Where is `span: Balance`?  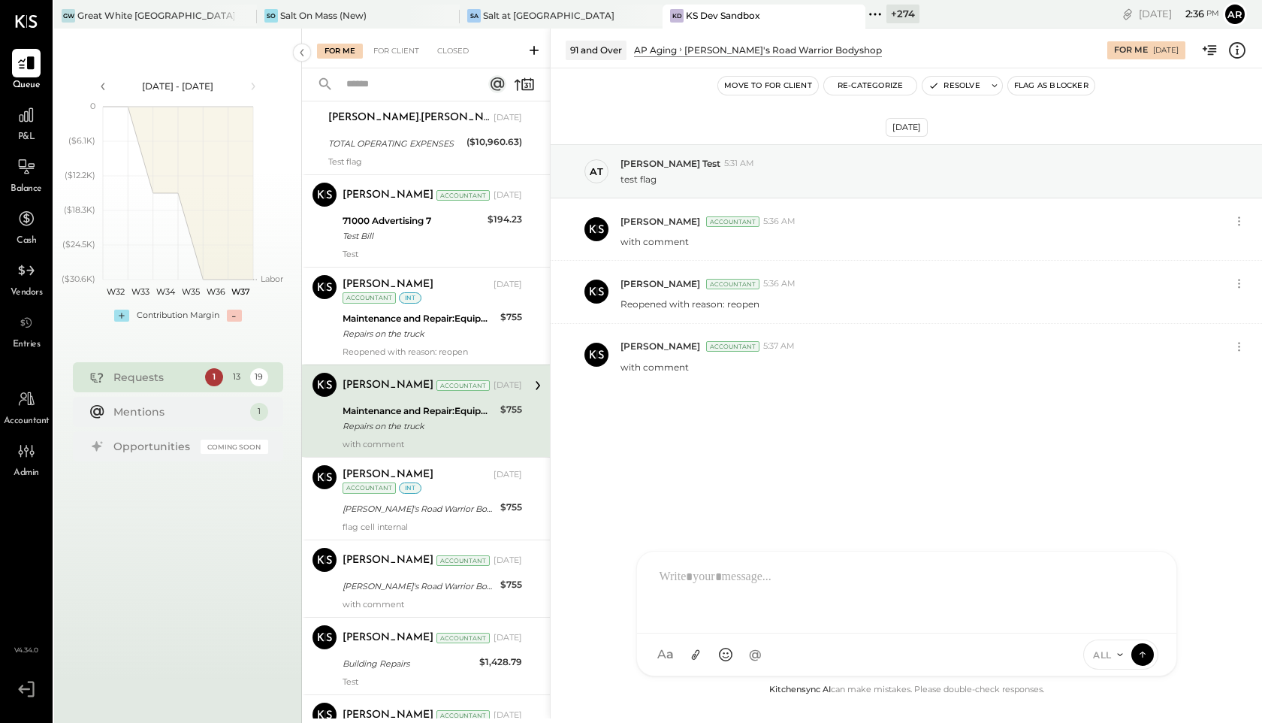 span: Balance is located at coordinates (26, 189).